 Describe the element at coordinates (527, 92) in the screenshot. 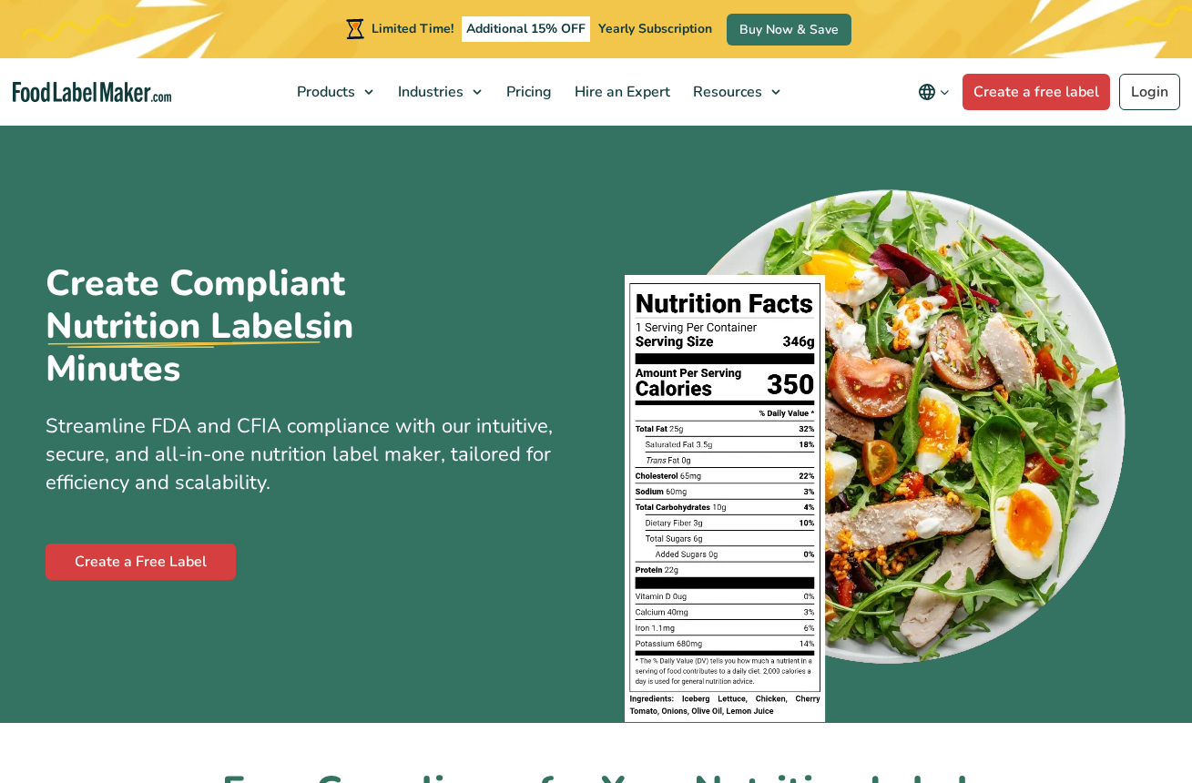

I see `span: Pricing` at that location.